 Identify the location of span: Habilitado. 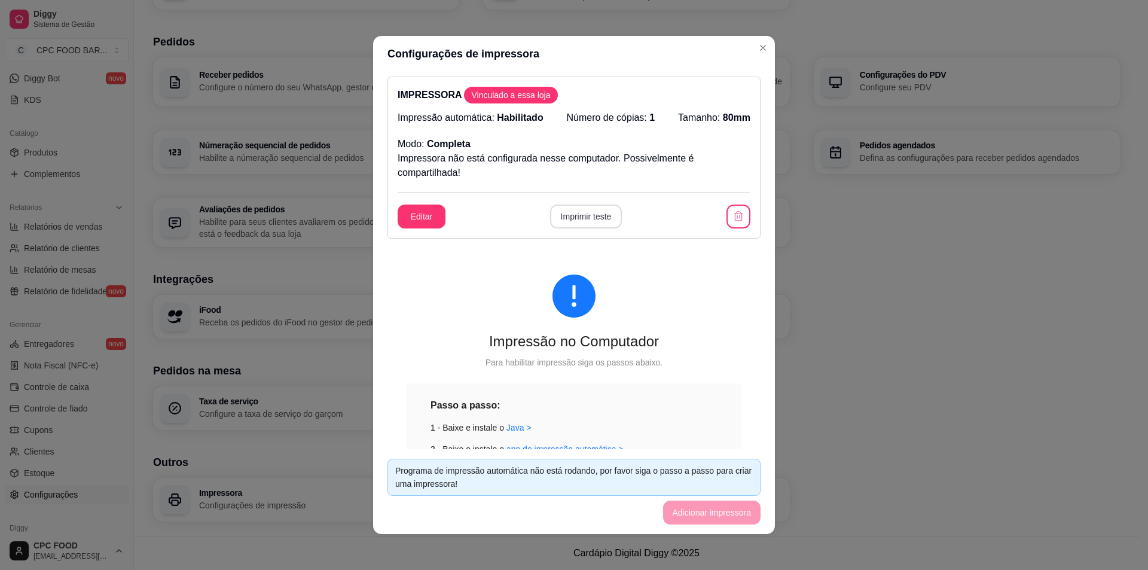
(520, 117).